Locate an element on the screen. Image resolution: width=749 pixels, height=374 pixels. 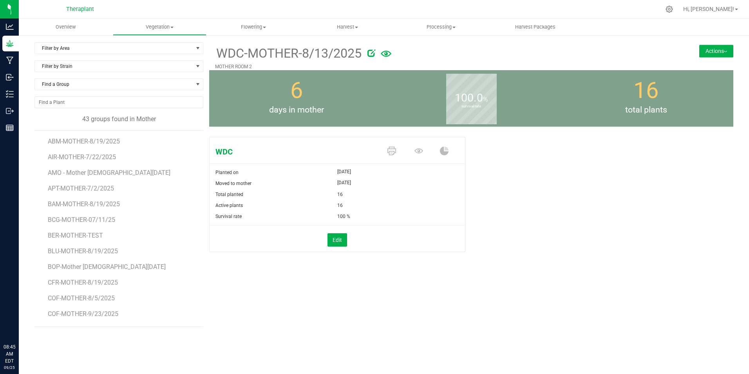
group-info-box: Total number of plants is located at coordinates (646, 98).